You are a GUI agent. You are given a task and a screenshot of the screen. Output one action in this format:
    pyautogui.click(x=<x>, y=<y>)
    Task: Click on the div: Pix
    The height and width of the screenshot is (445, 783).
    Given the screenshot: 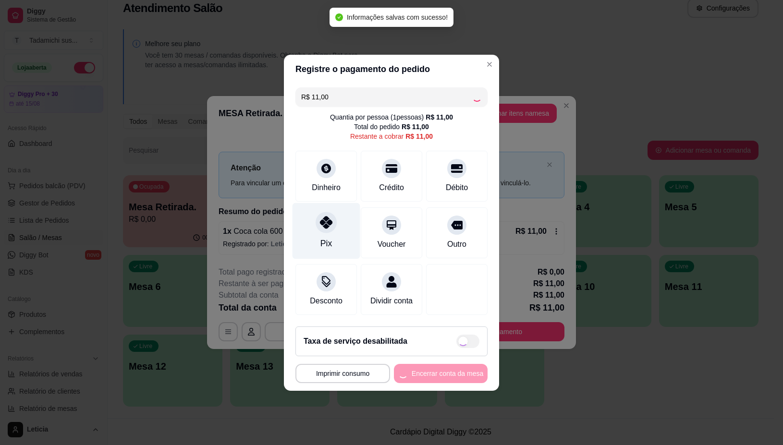 What is the action you would take?
    pyautogui.click(x=326, y=243)
    